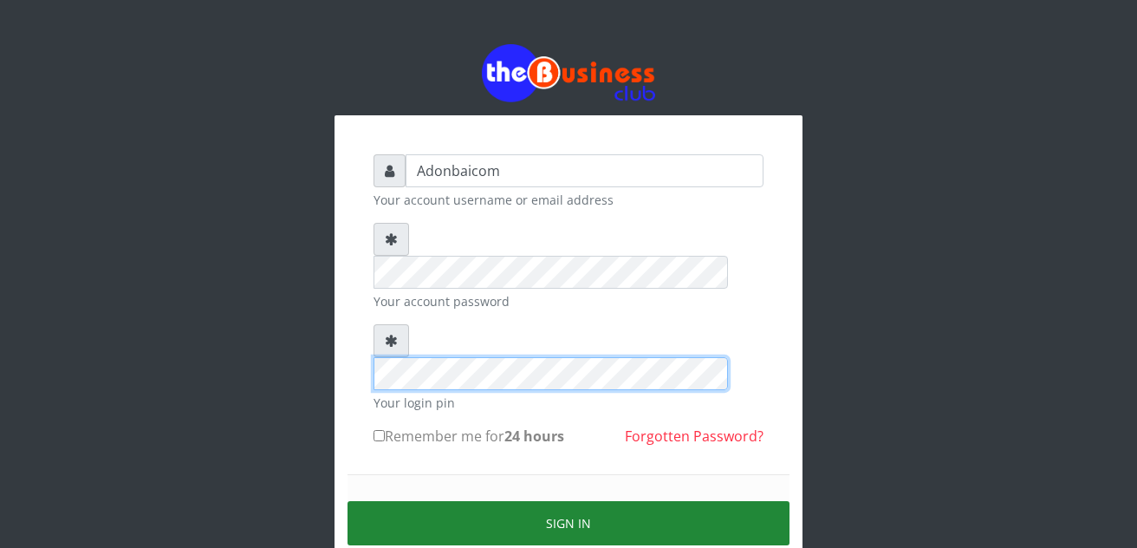 The image size is (1137, 548). Describe the element at coordinates (694, 436) in the screenshot. I see `a: Forgotten Password?` at that location.